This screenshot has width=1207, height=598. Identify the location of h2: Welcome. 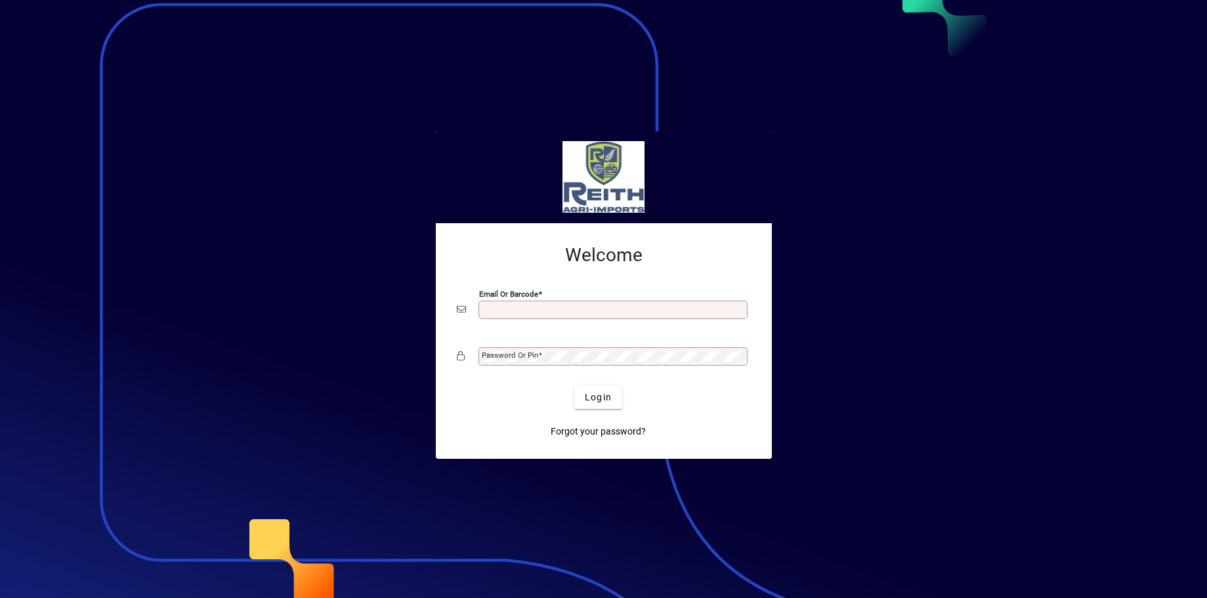
(604, 255).